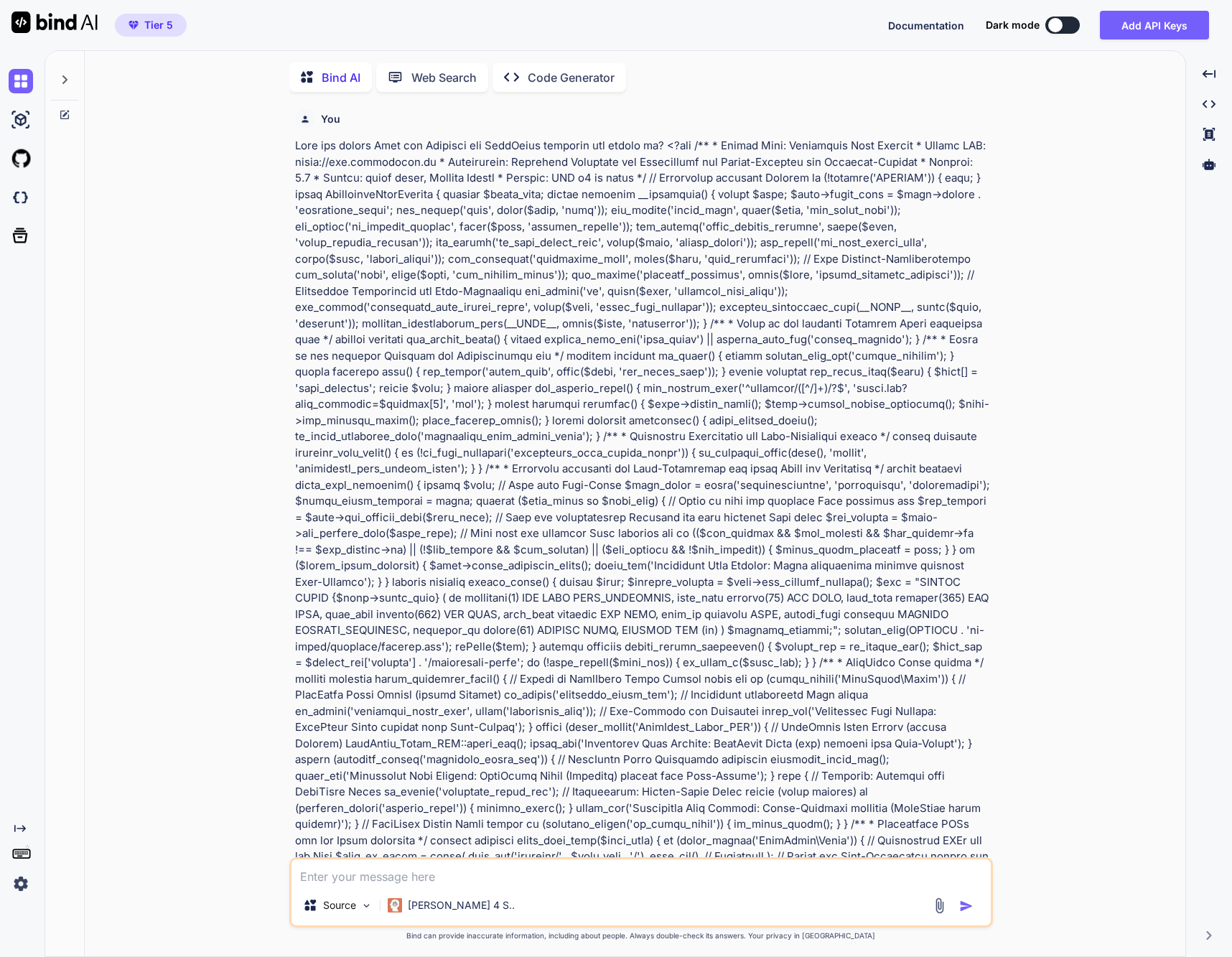 The height and width of the screenshot is (957, 1232). What do you see at coordinates (571, 77) in the screenshot?
I see `p: Code Generator` at bounding box center [571, 77].